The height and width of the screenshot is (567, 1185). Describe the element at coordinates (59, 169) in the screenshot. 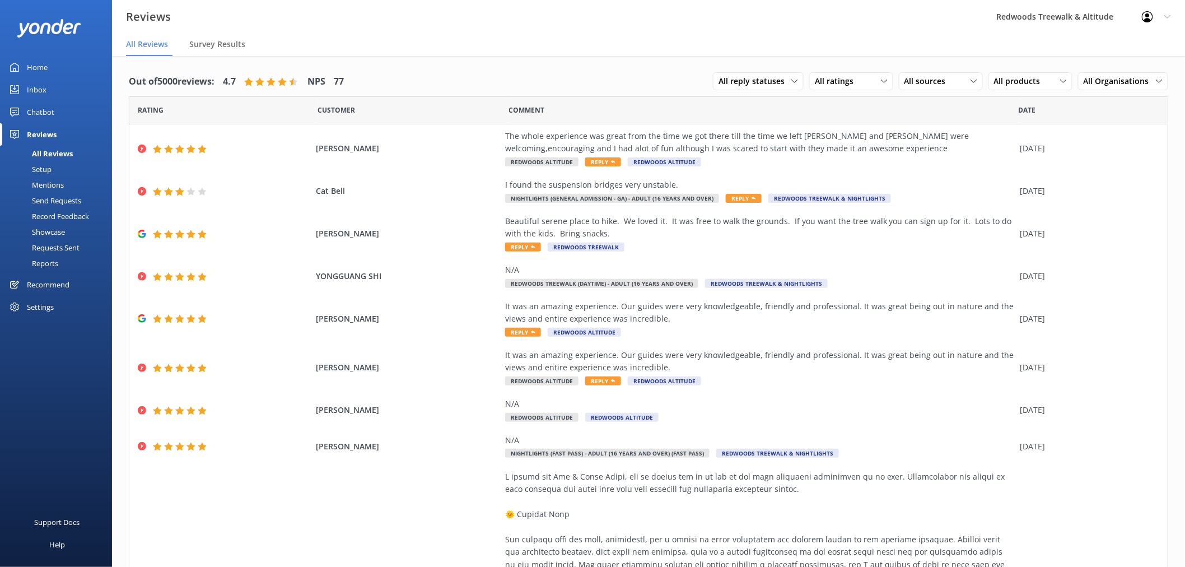

I see `a: Setup` at that location.